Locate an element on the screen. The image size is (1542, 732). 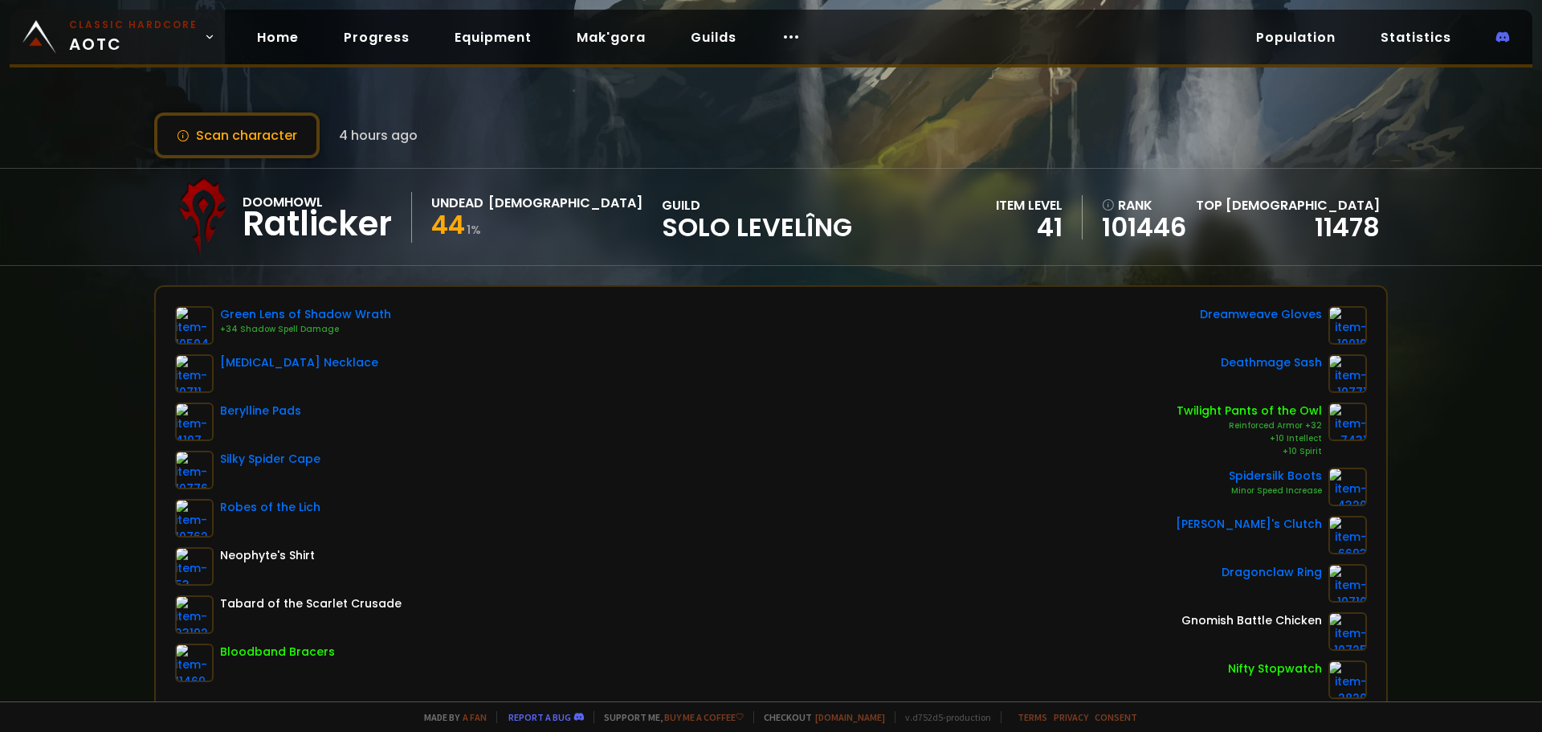
div: Berylline Pads is located at coordinates (260, 410).